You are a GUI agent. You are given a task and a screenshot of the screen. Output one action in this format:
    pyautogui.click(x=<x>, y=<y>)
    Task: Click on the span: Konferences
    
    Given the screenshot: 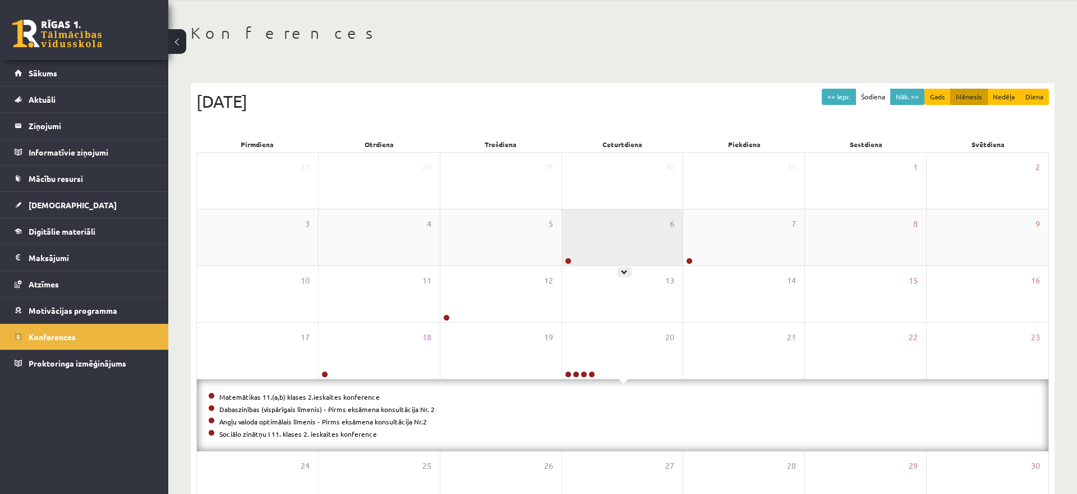 What is the action you would take?
    pyautogui.click(x=52, y=336)
    